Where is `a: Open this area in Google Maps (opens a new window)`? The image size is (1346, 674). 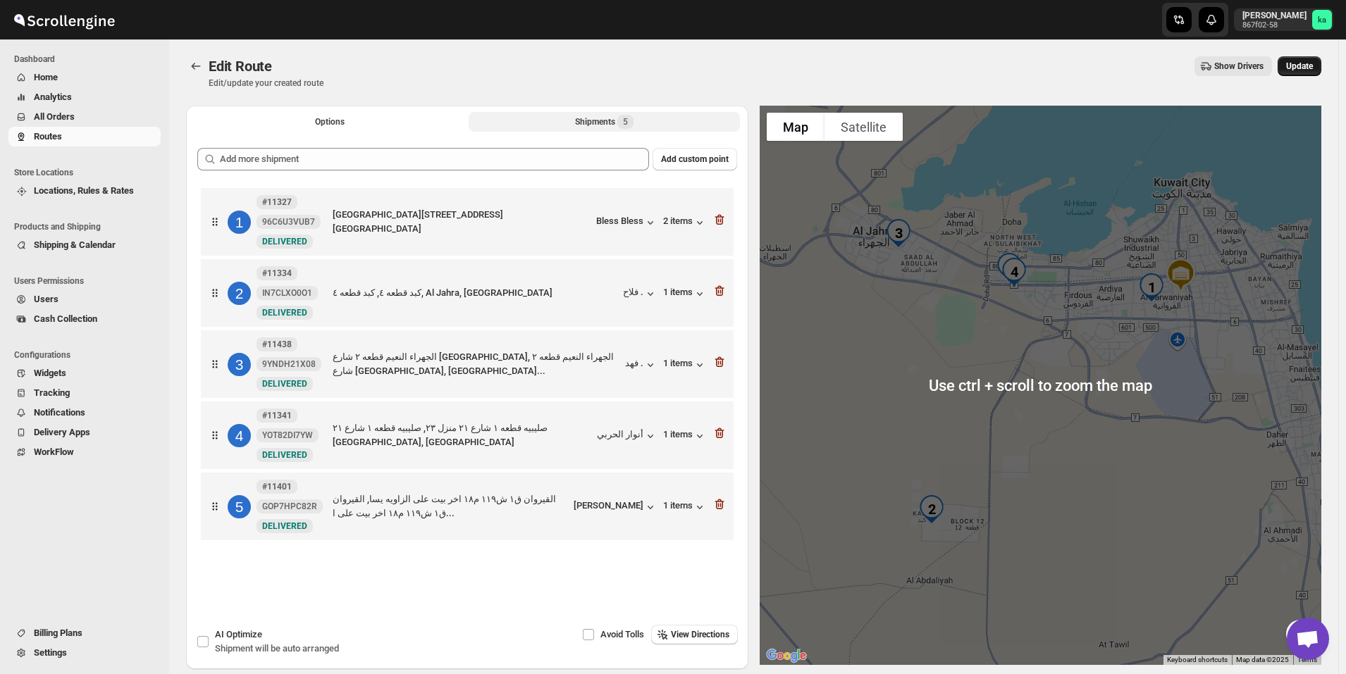 a: Open this area in Google Maps (opens a new window) is located at coordinates (786, 656).